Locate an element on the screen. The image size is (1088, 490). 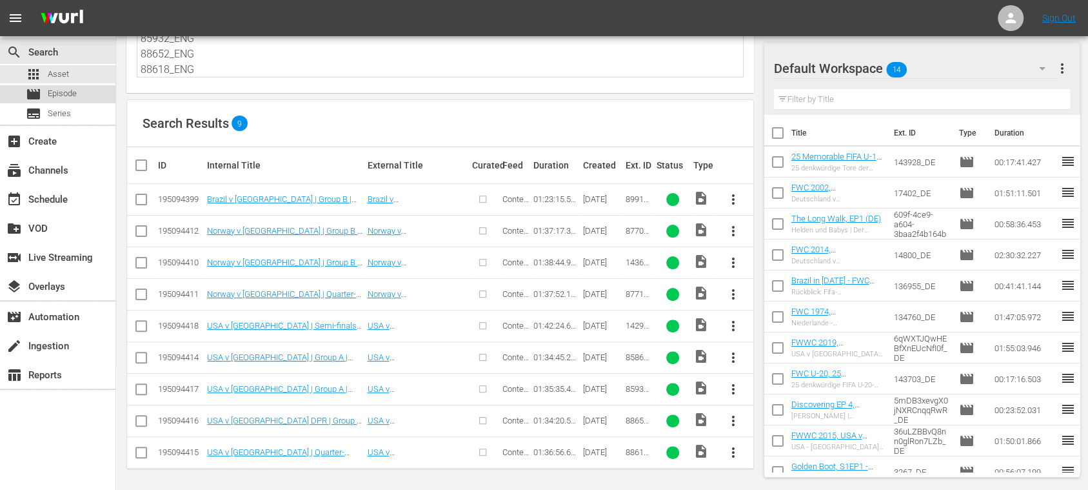
div: 01:38:44.986 is located at coordinates (556, 262).